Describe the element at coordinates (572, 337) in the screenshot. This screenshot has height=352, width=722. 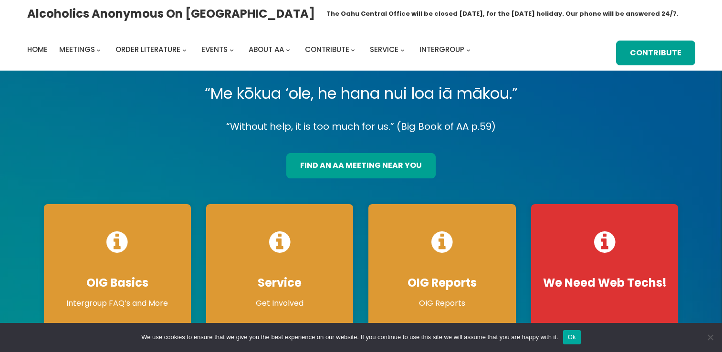
I see `button: Ok` at that location.